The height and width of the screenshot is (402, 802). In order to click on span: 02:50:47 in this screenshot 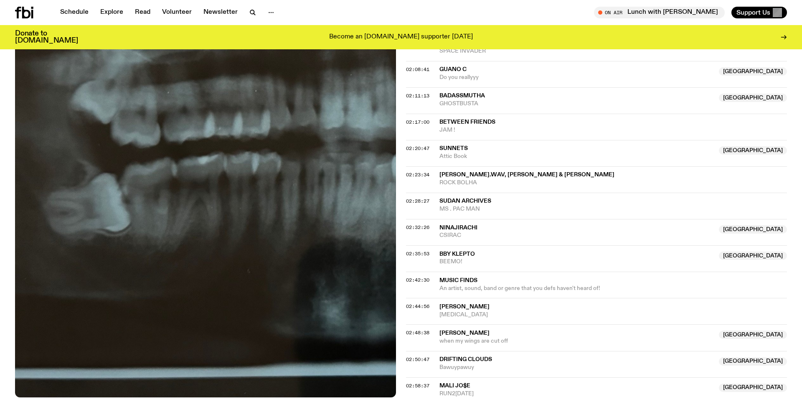, I will do `click(418, 359)`.